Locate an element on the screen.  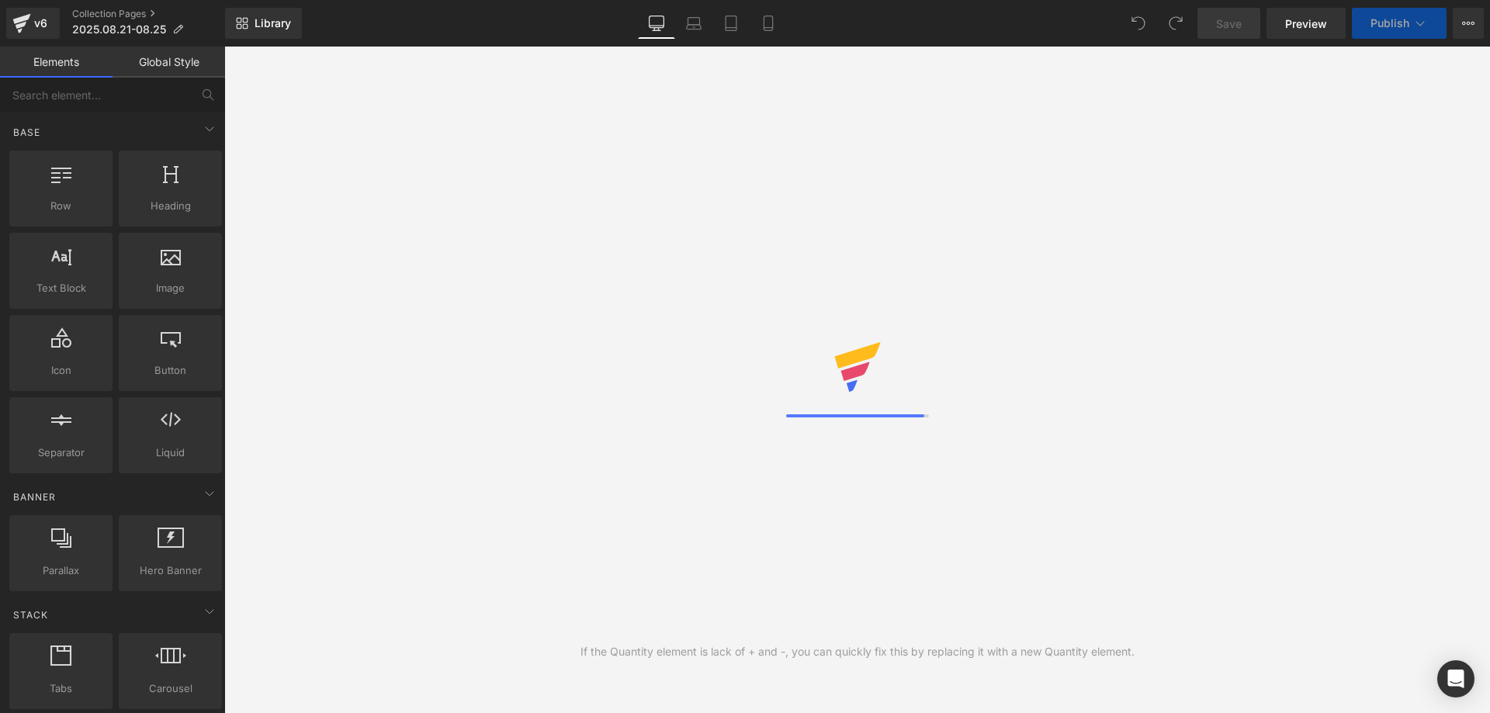
span: Save is located at coordinates (1228, 23).